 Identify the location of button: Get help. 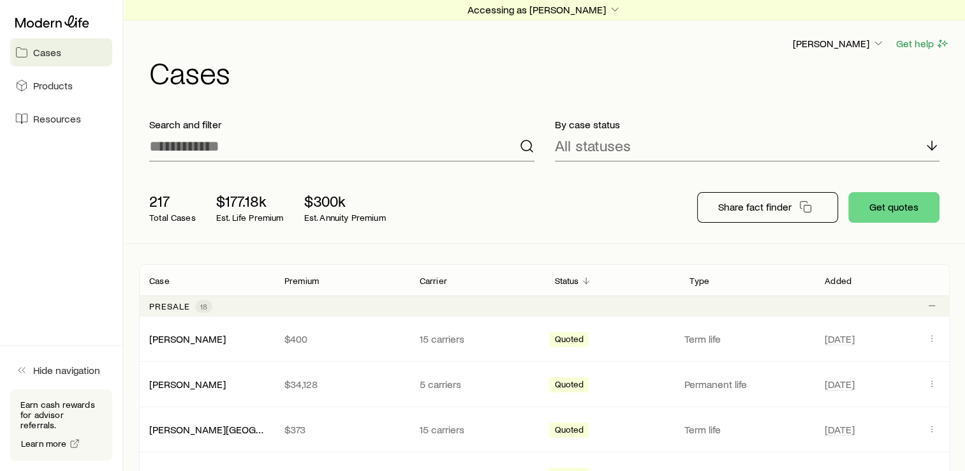
(922, 43).